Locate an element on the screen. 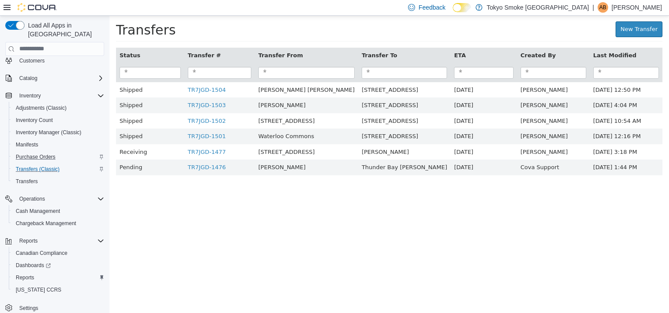 This screenshot has width=669, height=313. a: Chargeback Management is located at coordinates (46, 224).